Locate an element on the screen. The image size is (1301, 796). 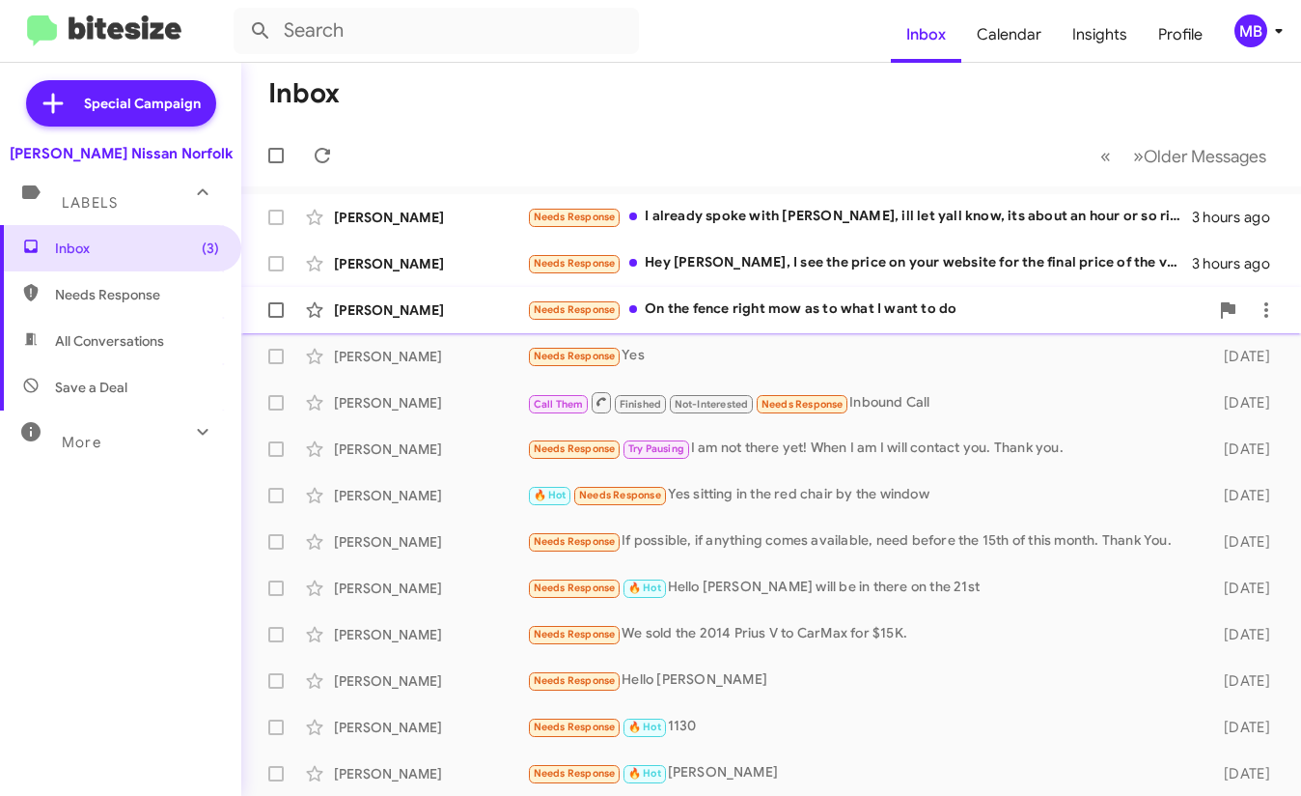
div: On the fence right mow as to what I want to do is located at coordinates (868, 309).